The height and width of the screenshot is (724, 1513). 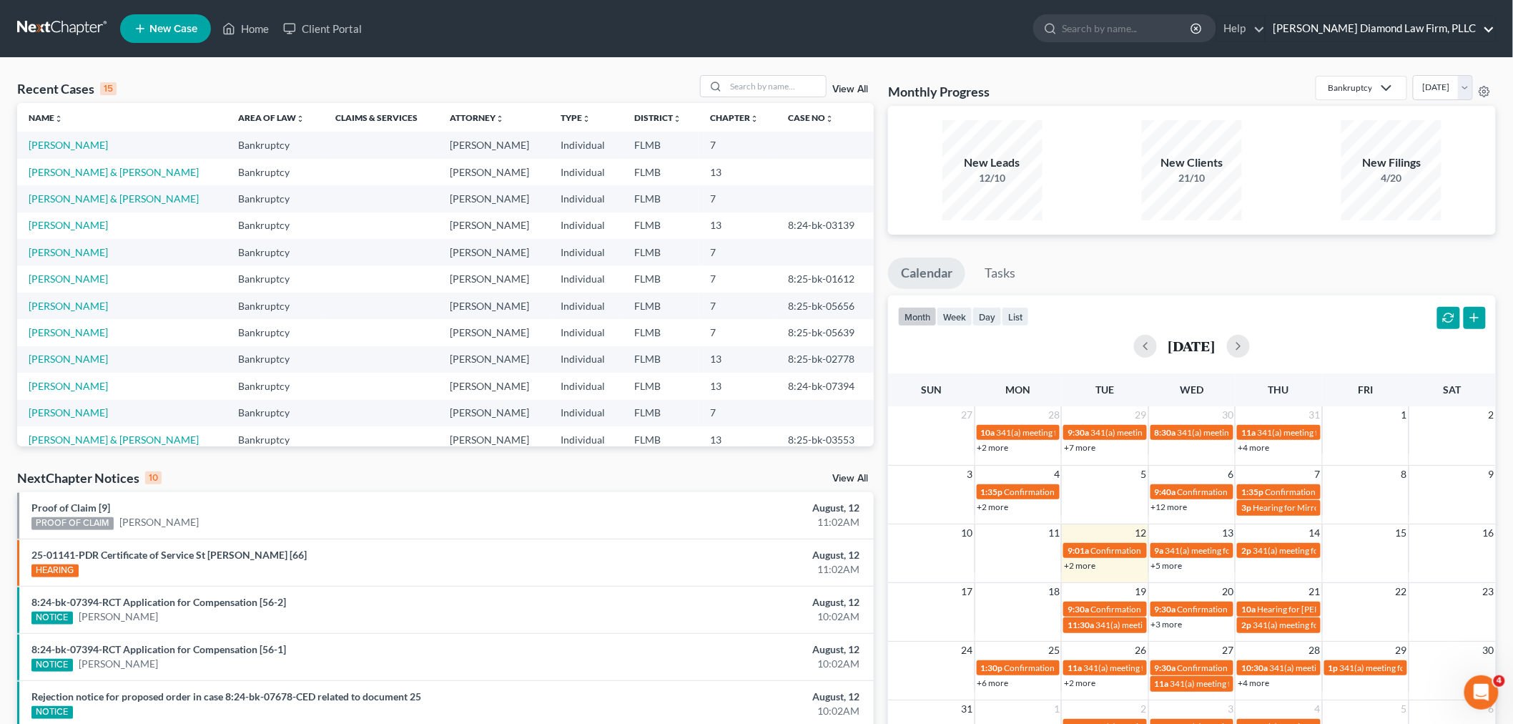 What do you see at coordinates (825, 385) in the screenshot?
I see `td: 8:24-bk-07394` at bounding box center [825, 385].